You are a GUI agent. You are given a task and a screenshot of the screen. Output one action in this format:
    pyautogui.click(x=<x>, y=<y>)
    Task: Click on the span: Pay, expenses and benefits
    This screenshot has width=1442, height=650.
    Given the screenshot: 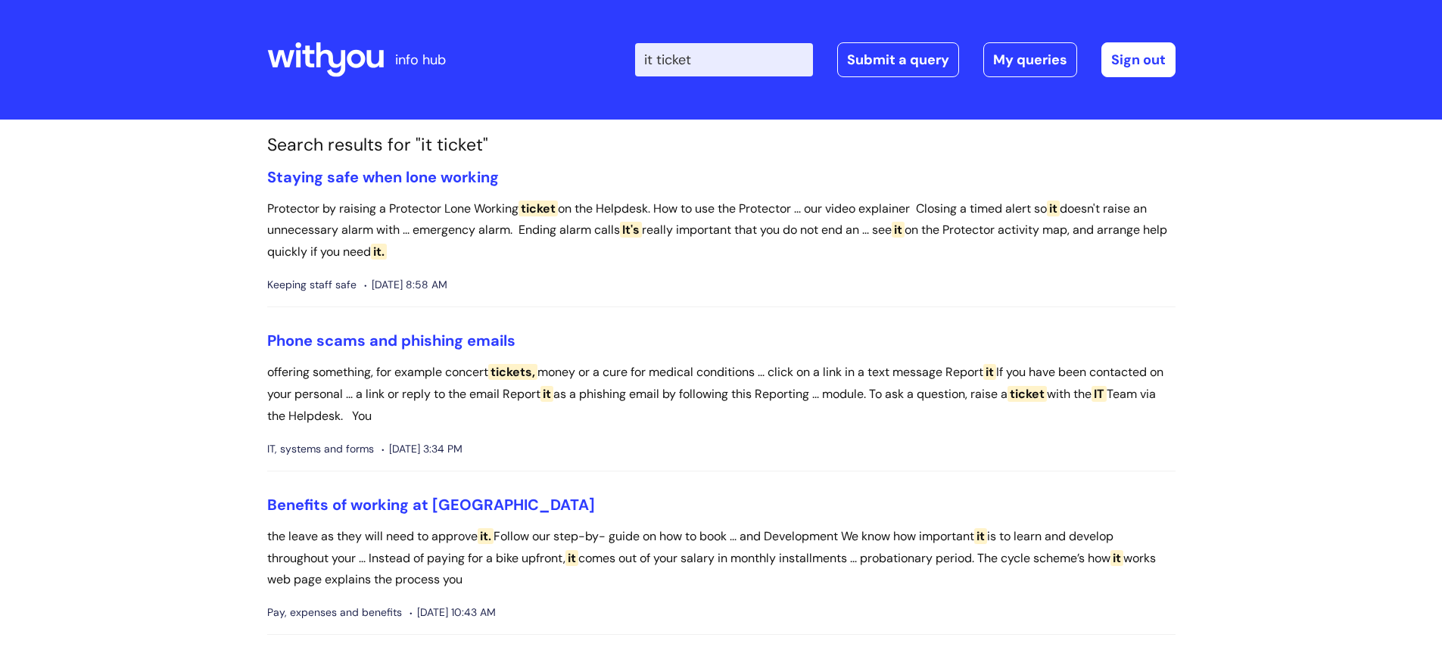 What is the action you would take?
    pyautogui.click(x=335, y=612)
    